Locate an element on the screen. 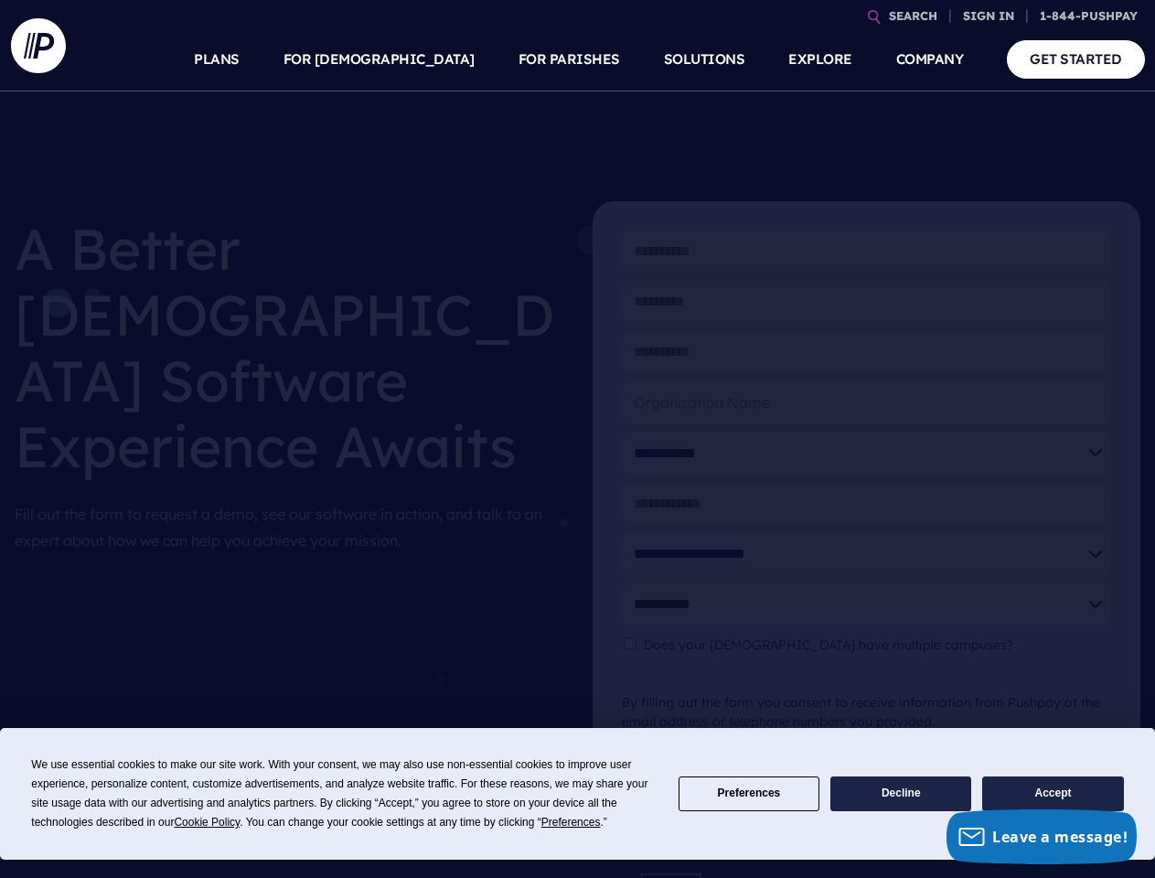 The width and height of the screenshot is (1155, 878). a: SOLUTIONS is located at coordinates (704, 59).